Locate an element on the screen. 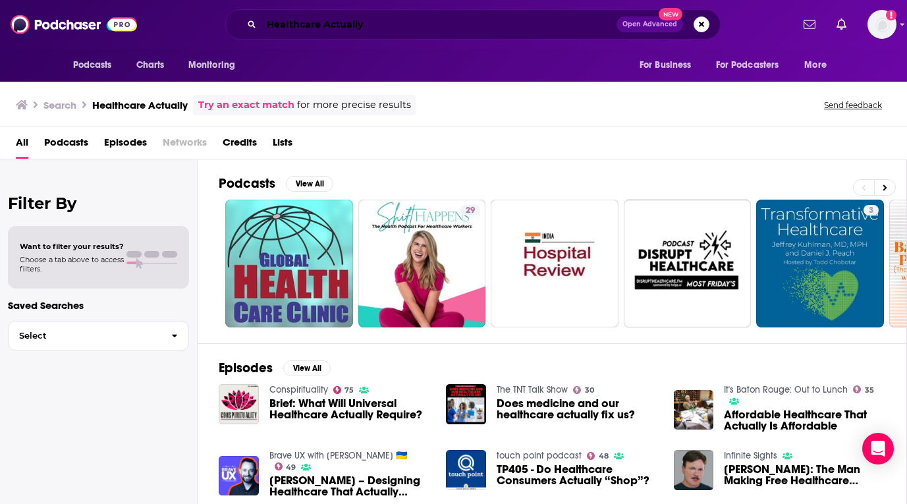 The image size is (907, 504). span: 49 is located at coordinates (290, 467).